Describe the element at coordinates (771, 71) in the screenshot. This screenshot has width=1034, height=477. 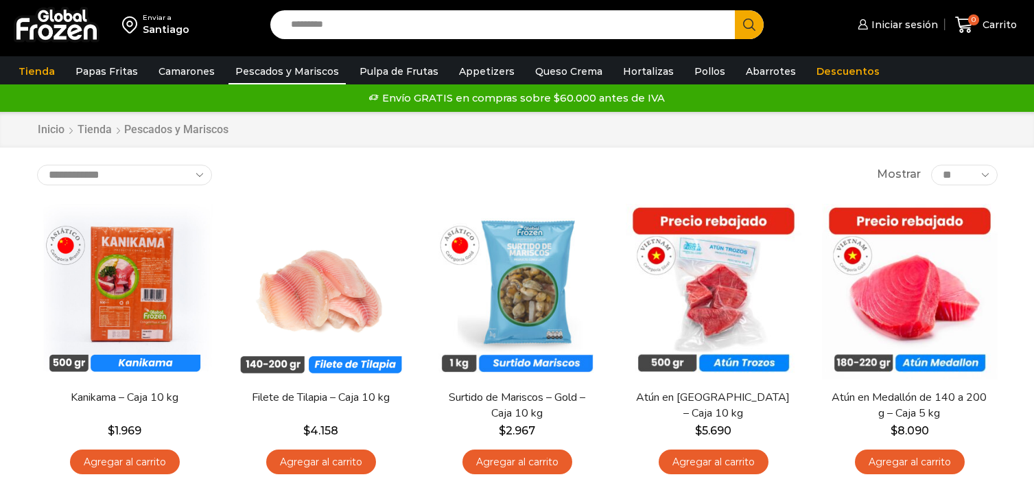
I see `a: Abarrotes` at that location.